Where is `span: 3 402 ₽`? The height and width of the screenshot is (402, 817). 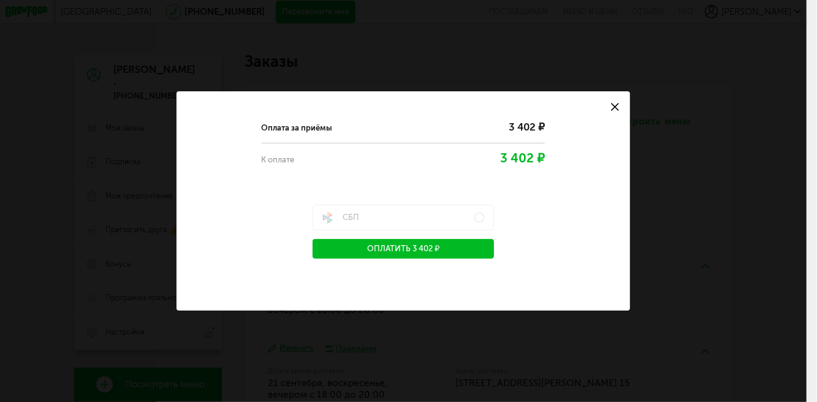
span: 3 402 ₽ is located at coordinates (522, 158).